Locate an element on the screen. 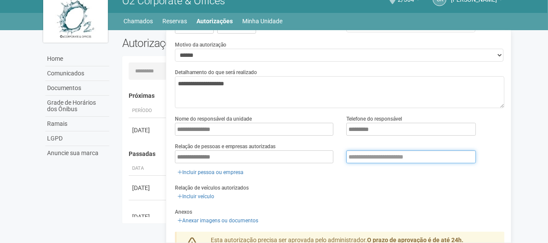 The image size is (548, 243). label: Relação de pessoas e empresas autorizadas is located at coordinates (225, 147).